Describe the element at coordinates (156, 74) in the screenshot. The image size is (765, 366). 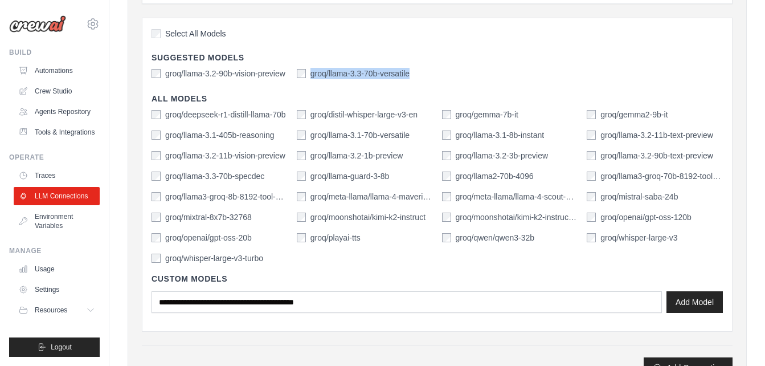
I see `input: groq/llama-3.2-90b-vision-preview` at that location.